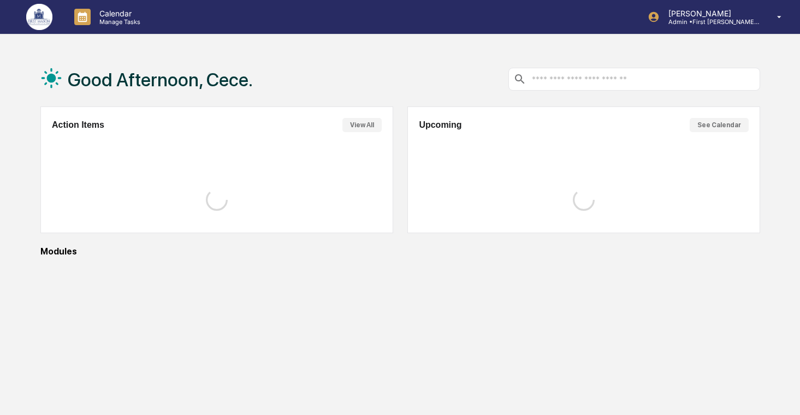 The height and width of the screenshot is (415, 800). I want to click on button: See Calendar, so click(719, 125).